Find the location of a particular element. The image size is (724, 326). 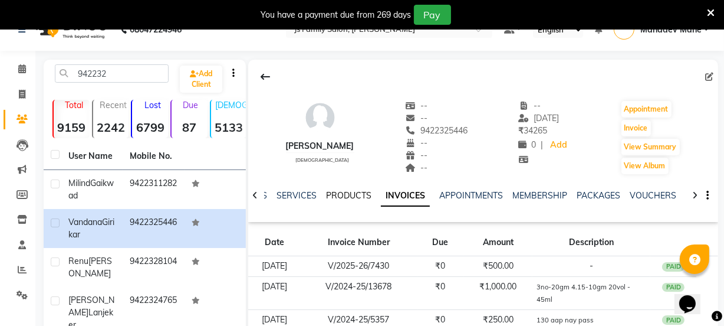

td: V/2024-25/13678 is located at coordinates (359, 293).